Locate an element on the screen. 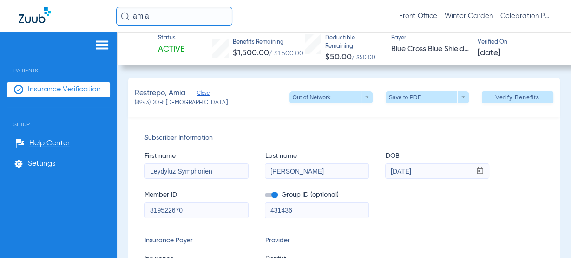  span: Verify Benefits is located at coordinates (517, 98).